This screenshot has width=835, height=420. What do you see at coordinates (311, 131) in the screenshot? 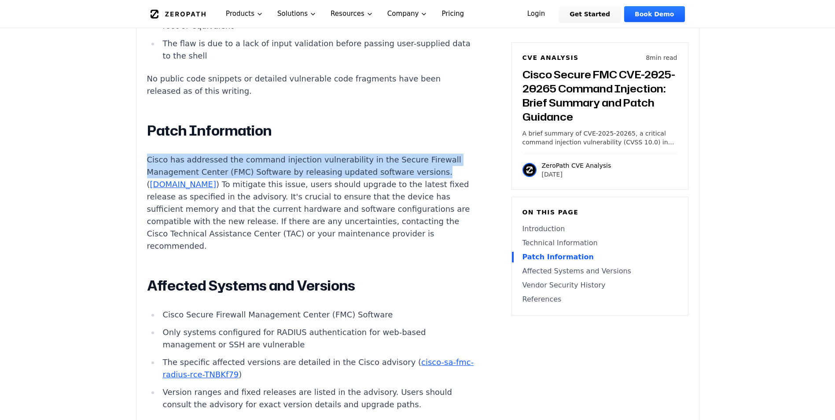
I see `h2: Patch Information` at bounding box center [311, 131].